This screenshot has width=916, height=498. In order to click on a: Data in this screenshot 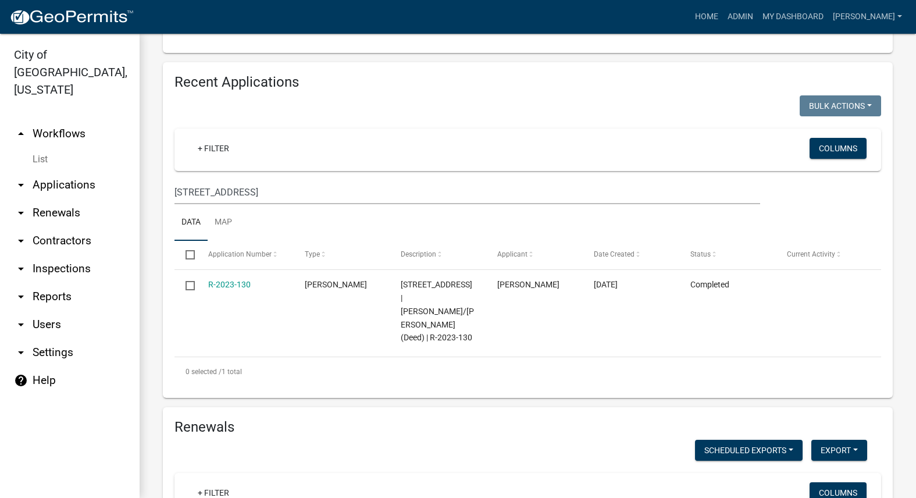, I will do `click(191, 223)`.